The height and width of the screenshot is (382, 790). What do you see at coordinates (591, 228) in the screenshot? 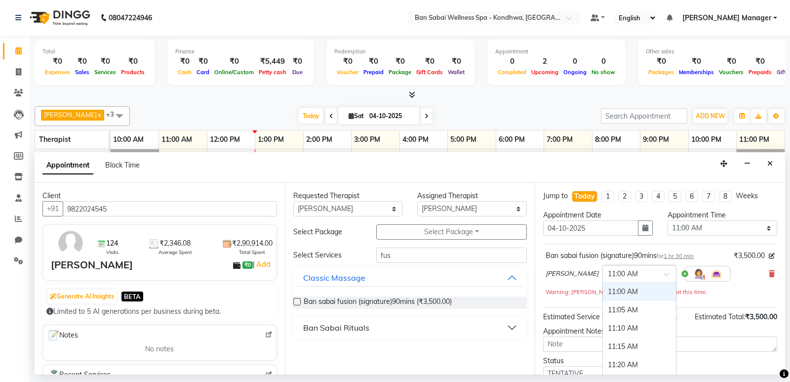
I see `input: yyyy-mm-dd` at bounding box center [591, 228].